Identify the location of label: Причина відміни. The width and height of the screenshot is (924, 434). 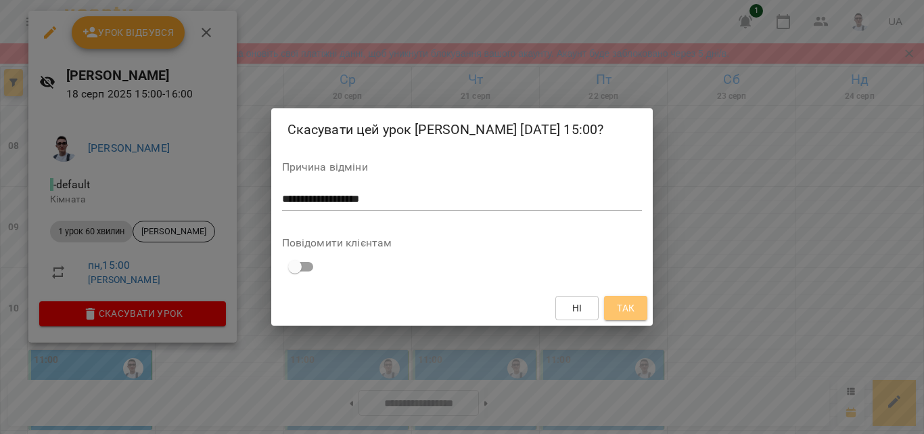
(462, 167).